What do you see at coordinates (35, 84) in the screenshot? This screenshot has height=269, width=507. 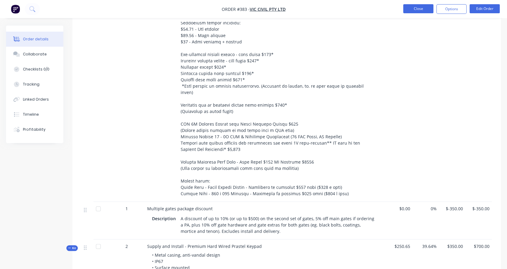 I see `button: Tracking` at bounding box center [35, 84].